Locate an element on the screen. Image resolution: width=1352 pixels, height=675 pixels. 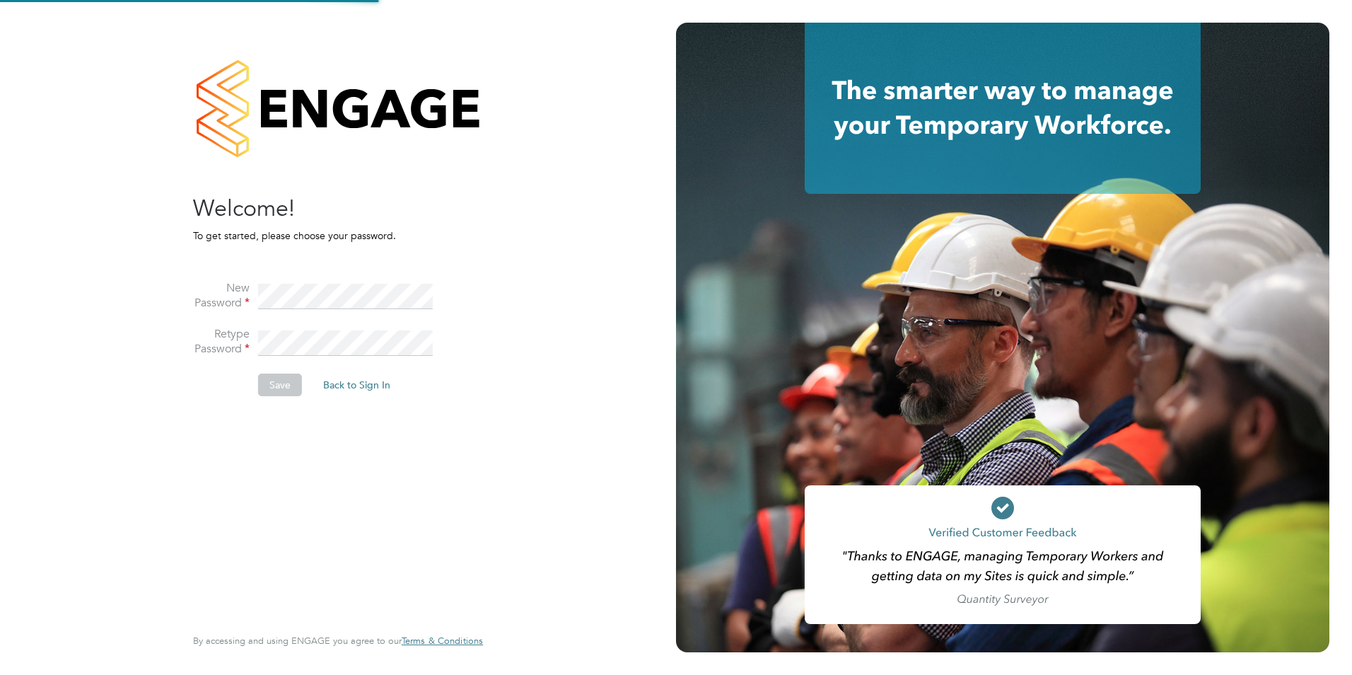
button: Save is located at coordinates (280, 385).